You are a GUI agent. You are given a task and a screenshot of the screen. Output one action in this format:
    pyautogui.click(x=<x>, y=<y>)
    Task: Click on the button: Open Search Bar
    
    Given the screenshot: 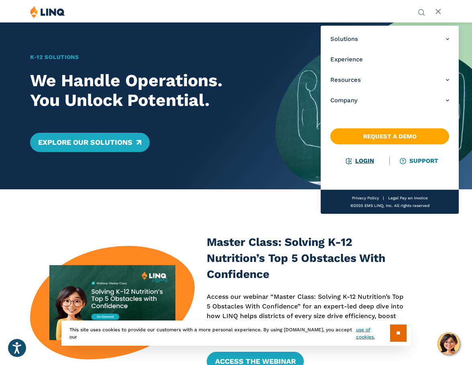 What is the action you would take?
    pyautogui.click(x=421, y=12)
    